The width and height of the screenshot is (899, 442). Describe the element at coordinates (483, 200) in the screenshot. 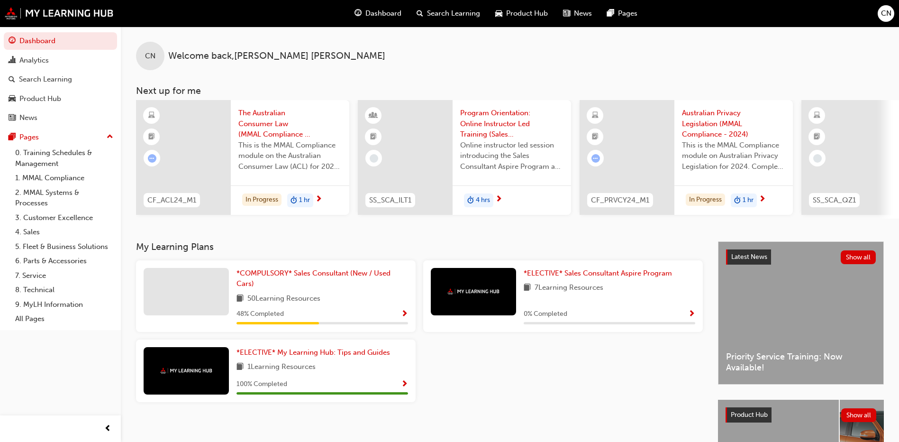

I see `span: 4 hrs` at that location.